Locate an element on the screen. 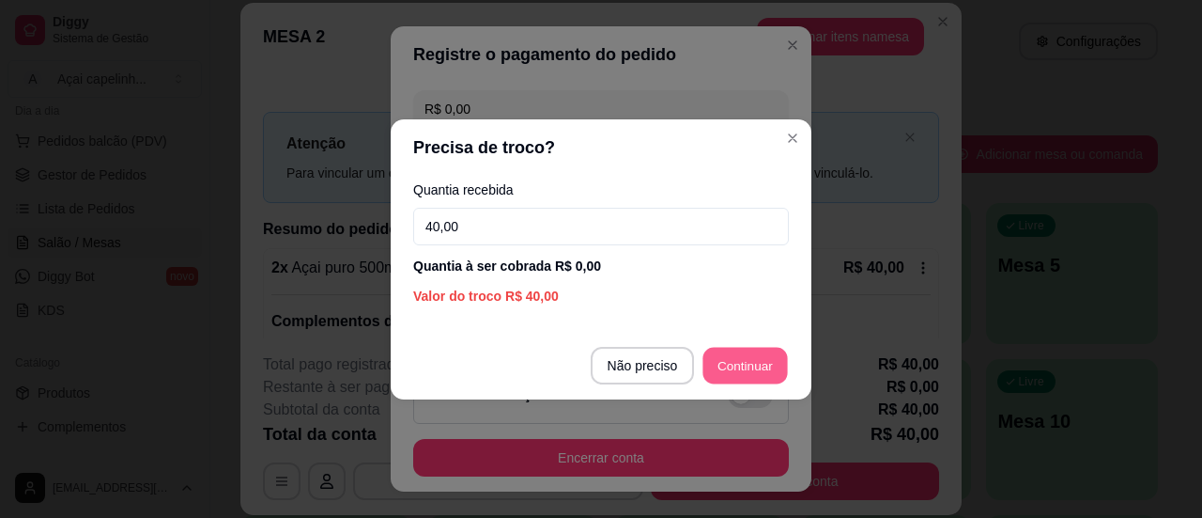 This screenshot has height=518, width=1202. div: Quantia à ser cobrada R$ 0,00 is located at coordinates (601, 266).